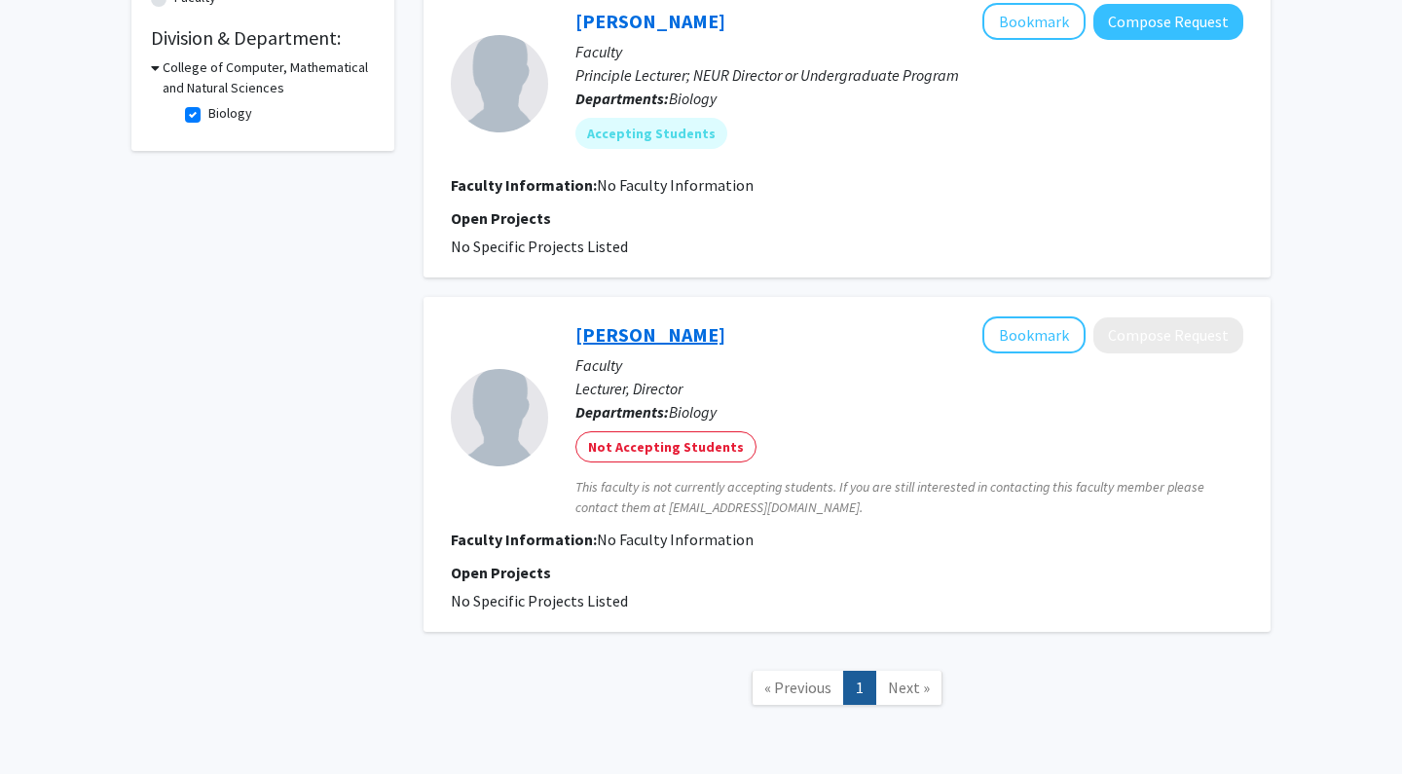 The height and width of the screenshot is (774, 1402). What do you see at coordinates (666, 447) in the screenshot?
I see `mat-chip: Not Accepting Students` at bounding box center [666, 447].